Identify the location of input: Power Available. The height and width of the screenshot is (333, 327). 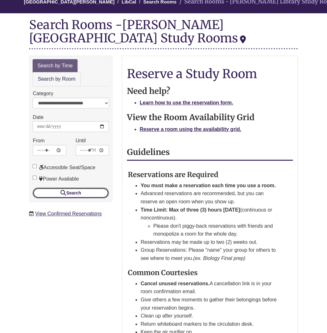
(35, 178).